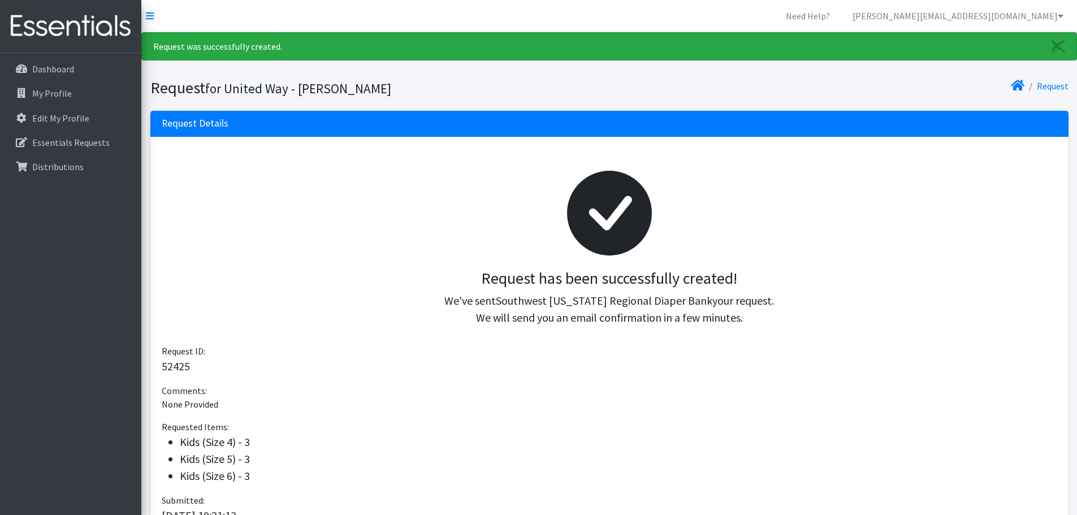 This screenshot has height=515, width=1077. Describe the element at coordinates (60, 118) in the screenshot. I see `p: Edit My Profile` at that location.